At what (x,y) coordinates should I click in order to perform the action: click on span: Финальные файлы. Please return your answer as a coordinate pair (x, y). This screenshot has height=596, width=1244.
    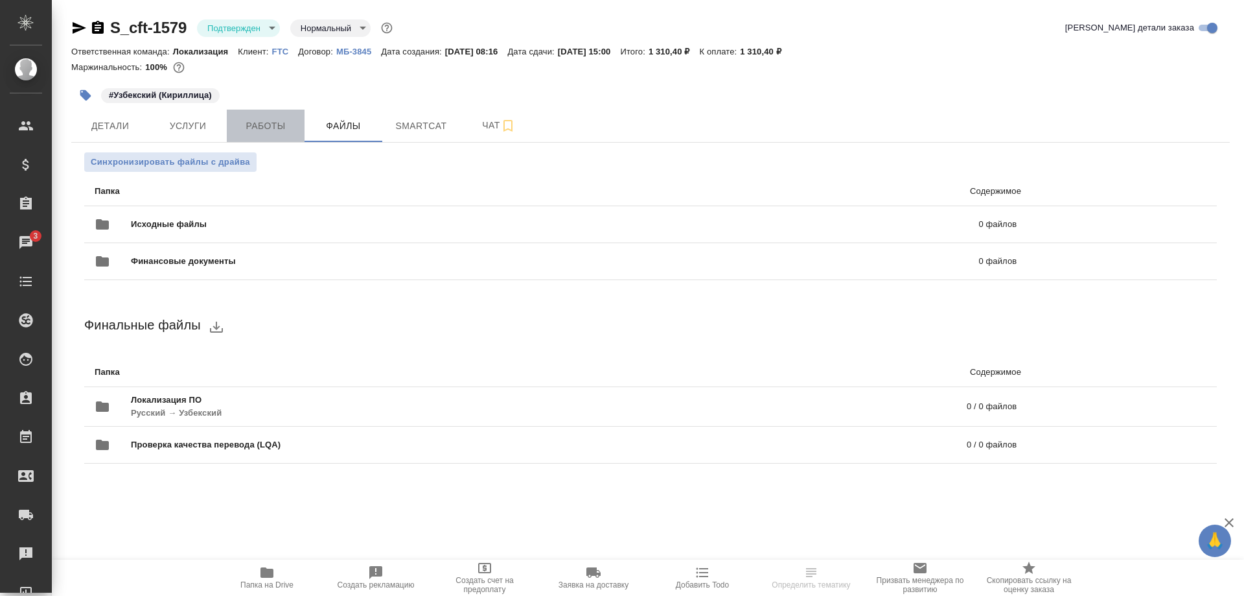
    Looking at the image, I should click on (143, 325).